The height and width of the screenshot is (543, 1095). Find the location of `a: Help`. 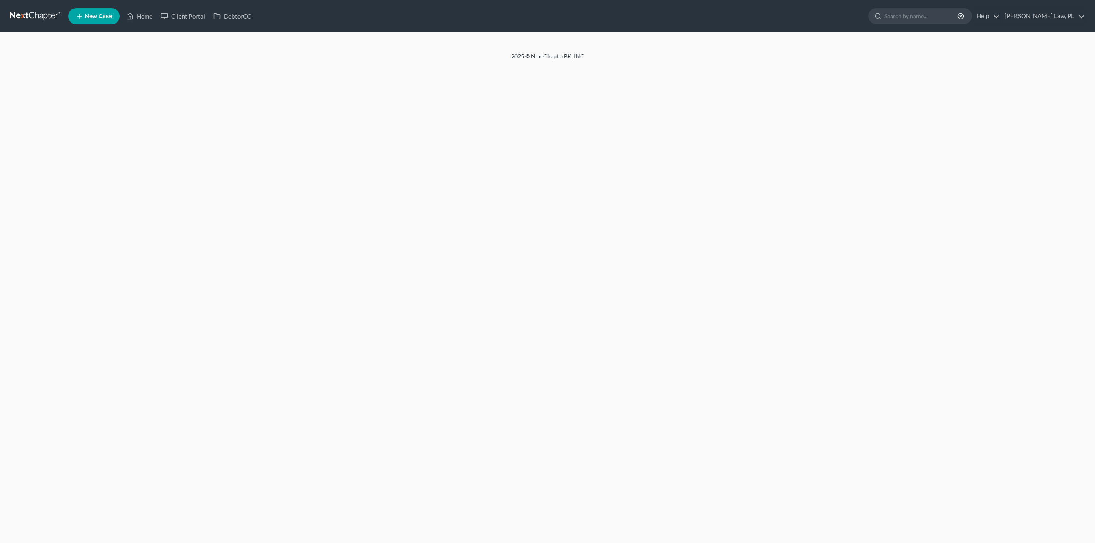

a: Help is located at coordinates (986, 16).